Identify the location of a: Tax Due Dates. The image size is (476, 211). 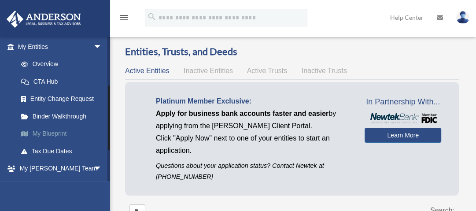
(64, 151).